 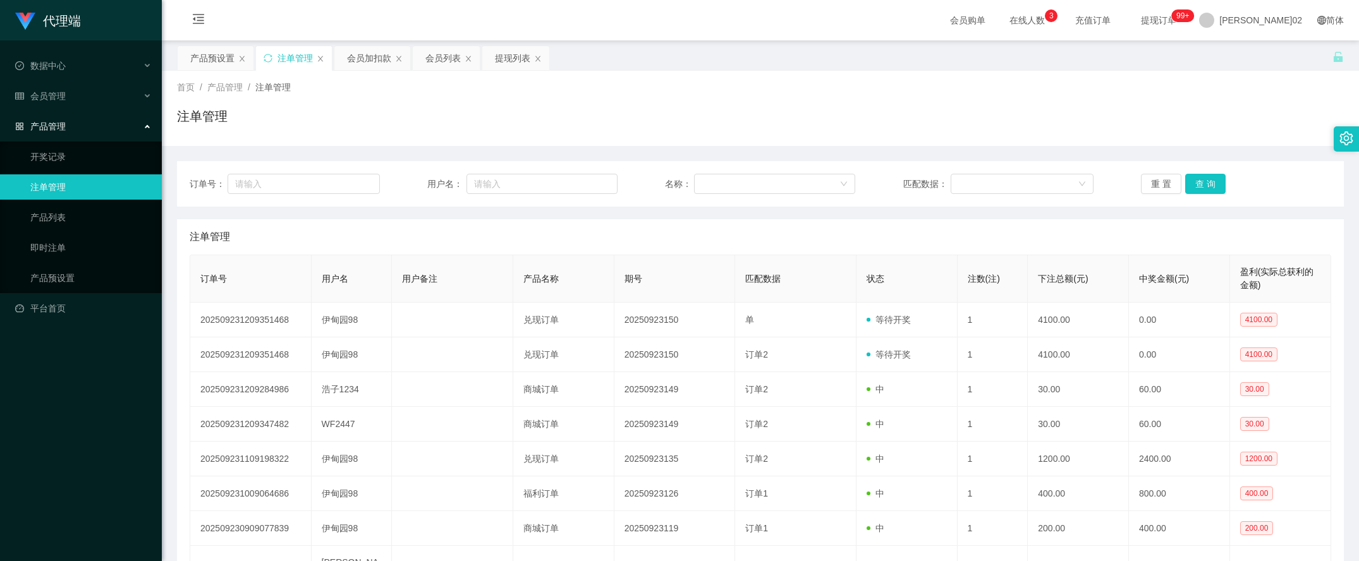 What do you see at coordinates (1051, 16) in the screenshot?
I see `sup: 3` at bounding box center [1051, 16].